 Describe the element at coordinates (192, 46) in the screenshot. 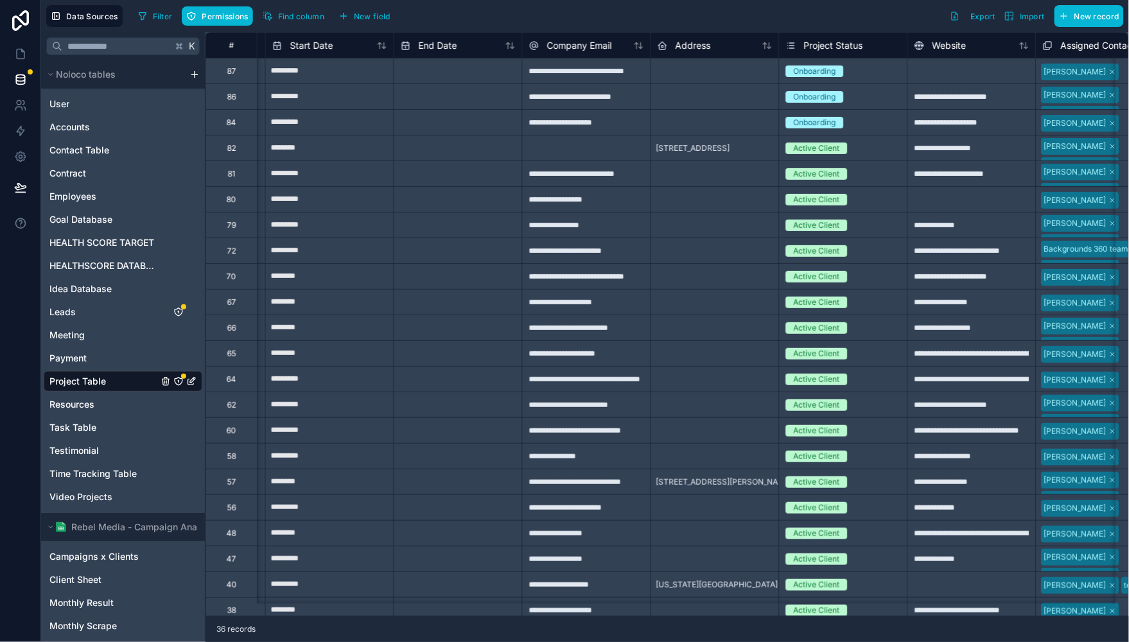

I see `span: K` at that location.